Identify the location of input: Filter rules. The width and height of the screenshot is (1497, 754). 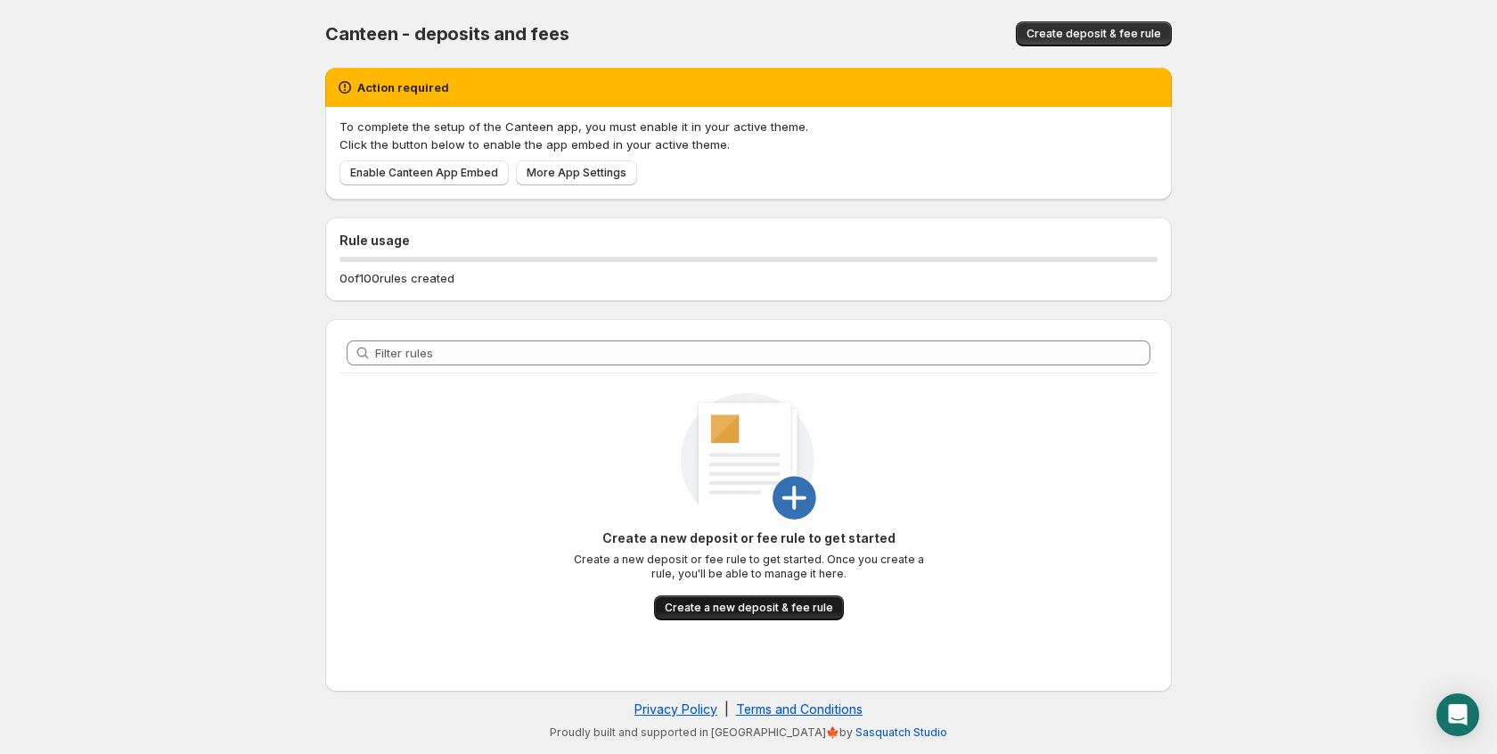
(763, 353).